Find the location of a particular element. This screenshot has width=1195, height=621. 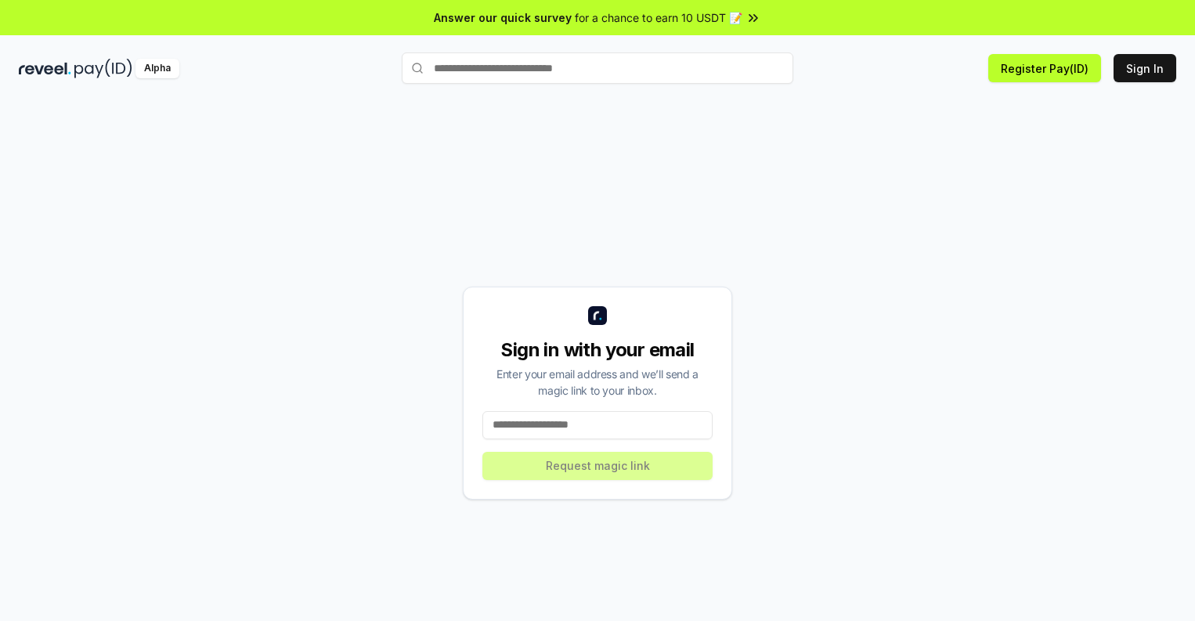

div: Sign in with your email is located at coordinates (597, 350).